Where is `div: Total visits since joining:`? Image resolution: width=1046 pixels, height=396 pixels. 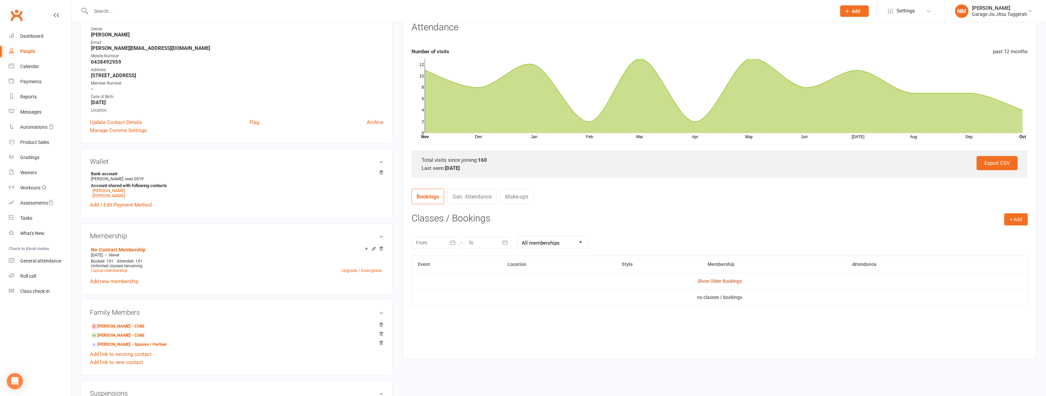 div: Total visits since joining: is located at coordinates (719, 160).